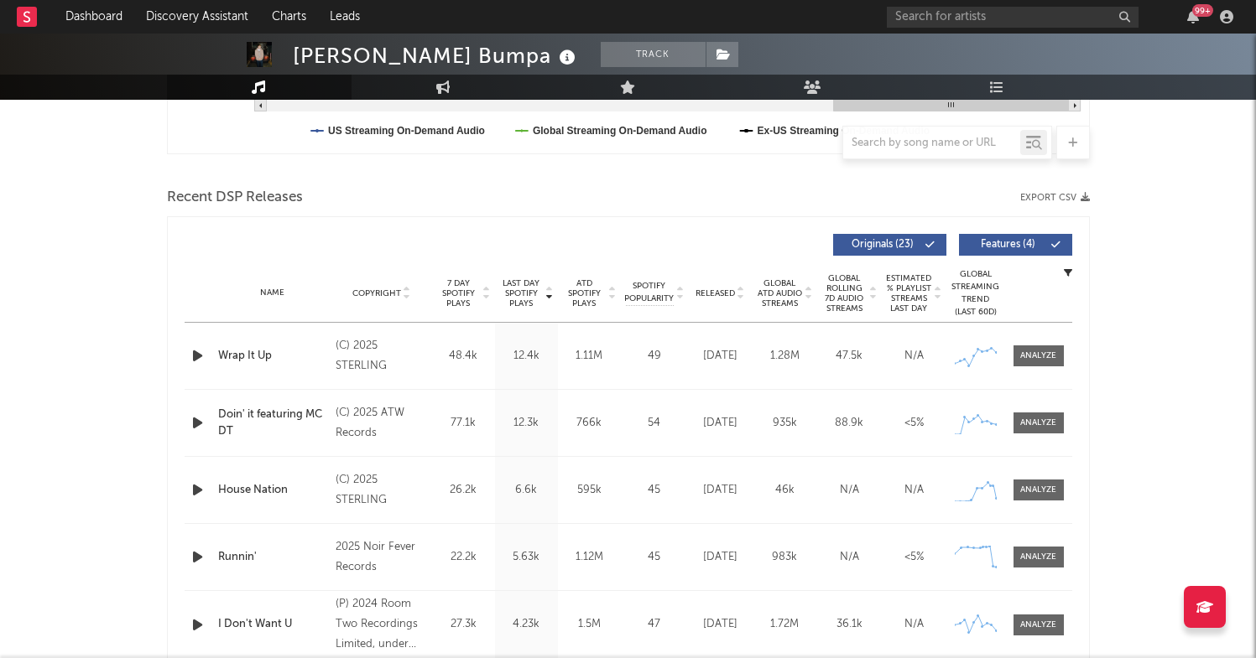 Image resolution: width=1256 pixels, height=658 pixels. I want to click on div: 1.72M, so click(784, 625).